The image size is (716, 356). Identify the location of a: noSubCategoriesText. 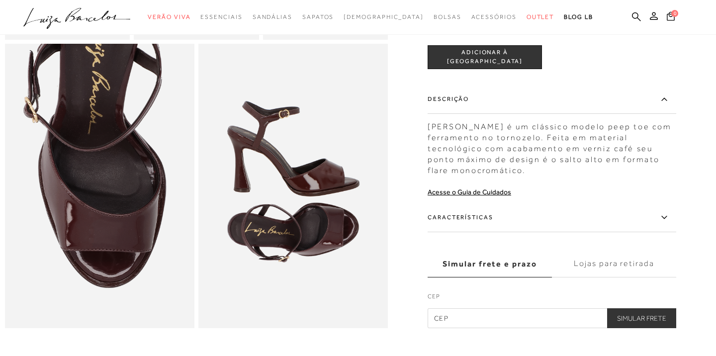
(383, 17).